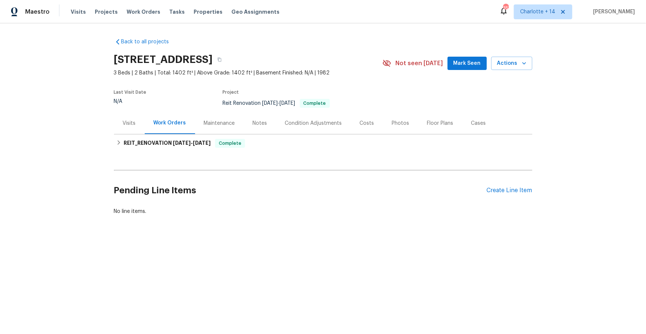  I want to click on div: Condition Adjustments, so click(314, 123).